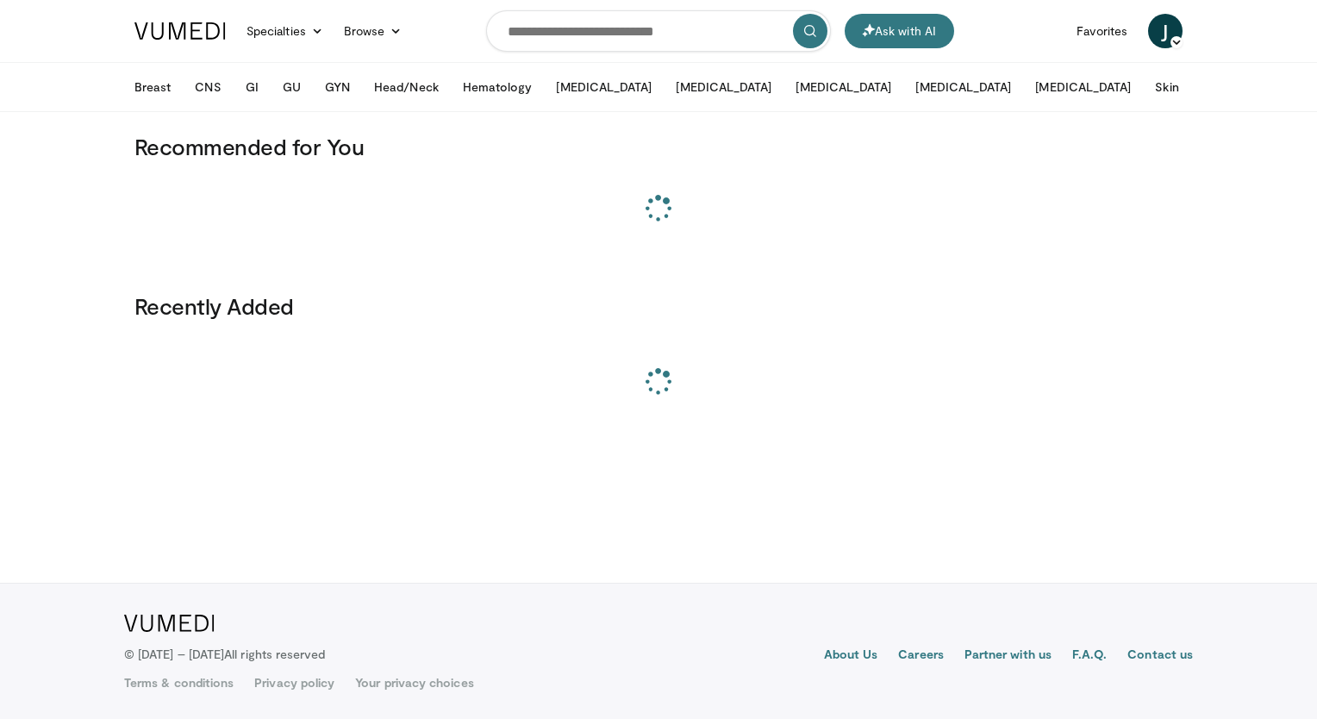 The height and width of the screenshot is (719, 1317). I want to click on a: Favorites, so click(1102, 31).